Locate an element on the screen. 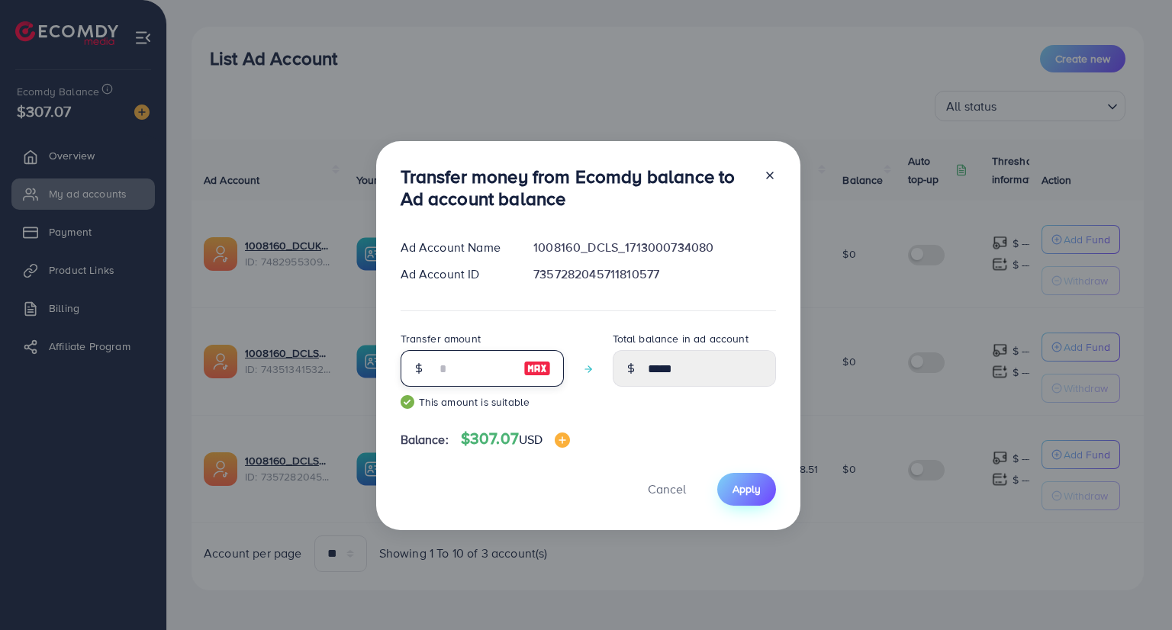  img: guide is located at coordinates (407, 402).